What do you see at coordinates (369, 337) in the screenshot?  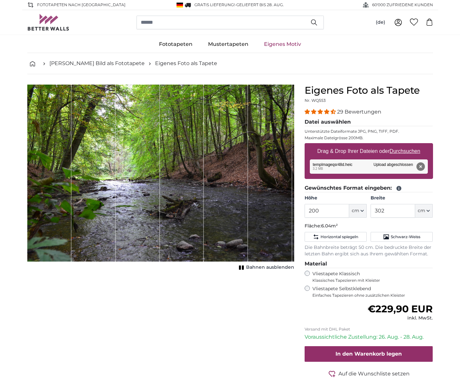 I see `p: Voraussichtliche Zustellung: 26. Aug. - 28. Aug.` at bounding box center [369, 337].